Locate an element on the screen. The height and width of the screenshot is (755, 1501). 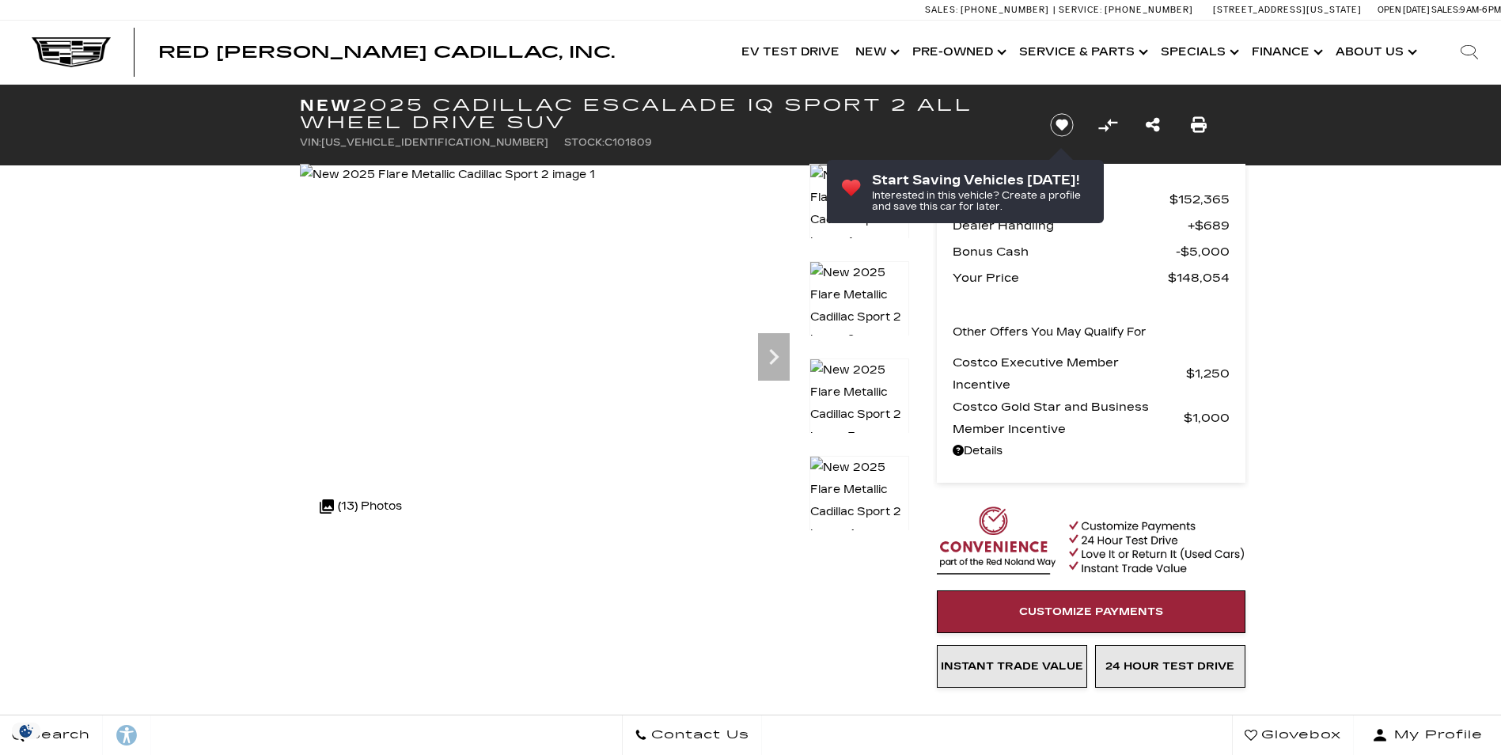
a: Finance is located at coordinates (1286, 52).